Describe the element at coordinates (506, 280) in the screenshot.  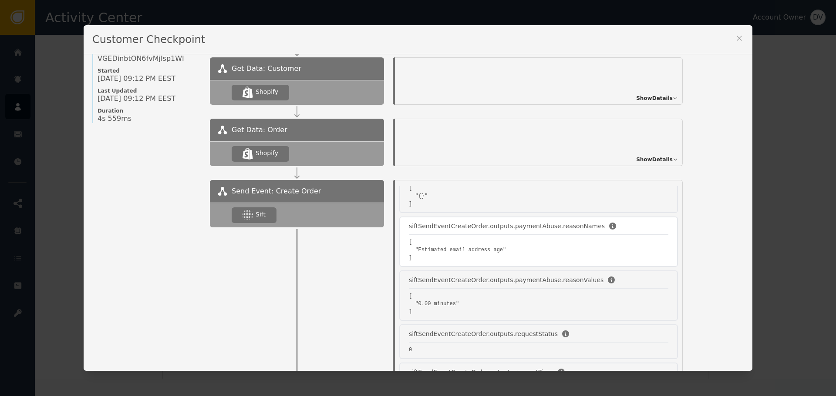
I see `div: siftSendEventCreateOrder.outputs.paymentAbuse.reasonValues` at that location.